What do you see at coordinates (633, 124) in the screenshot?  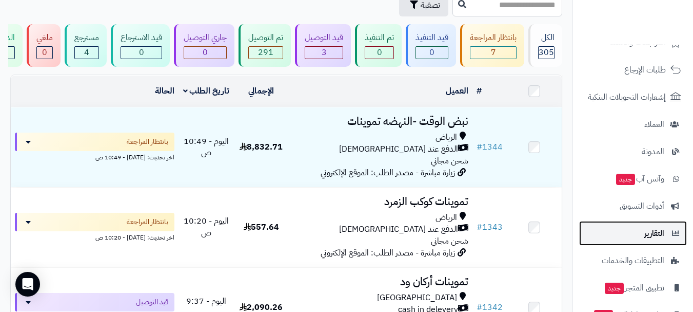 I see `a: العملاء` at bounding box center [633, 124].